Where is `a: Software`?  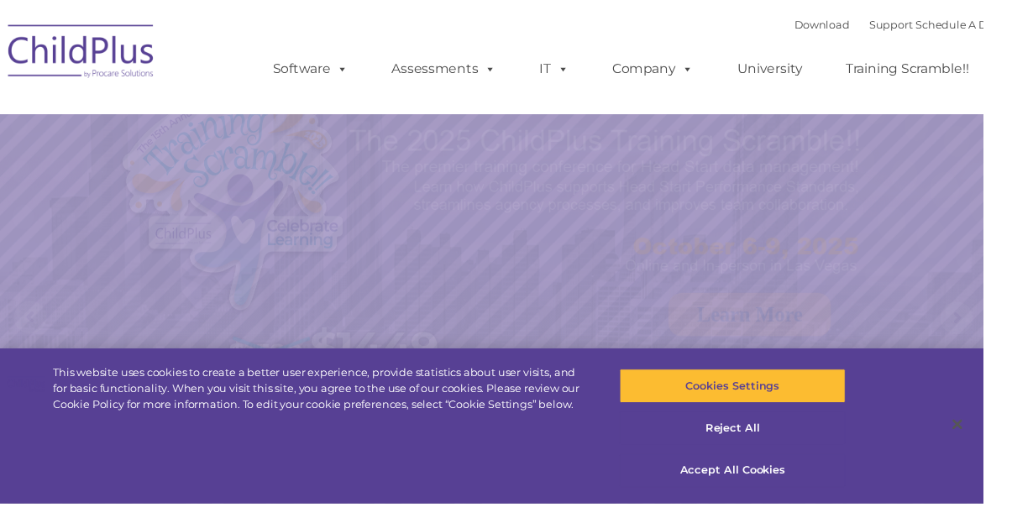
a: Software is located at coordinates (319, 71).